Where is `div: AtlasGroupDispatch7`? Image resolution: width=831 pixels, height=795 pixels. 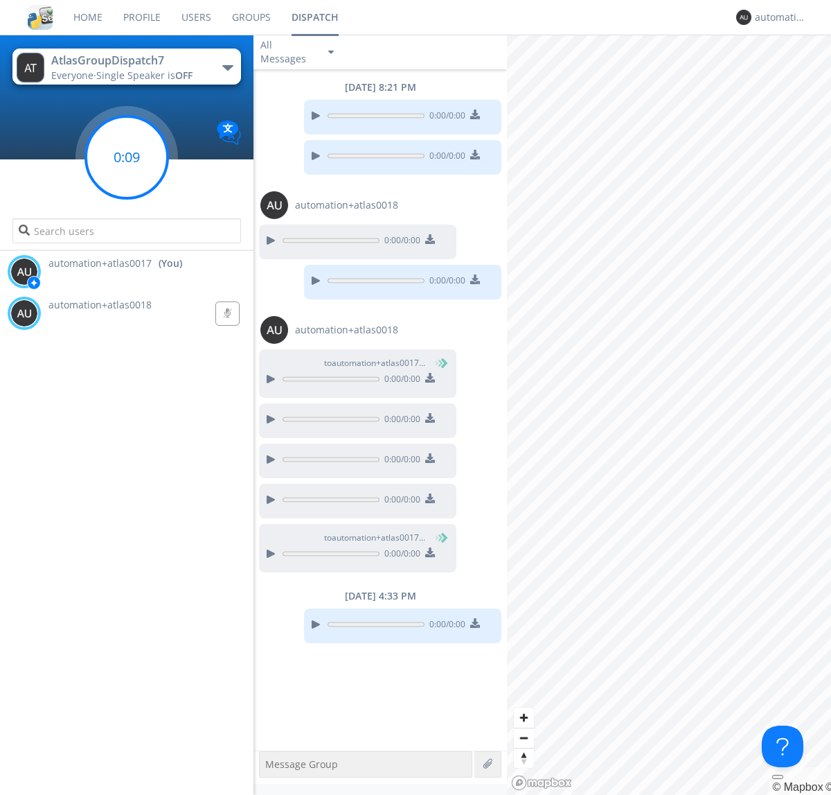
div: AtlasGroupDispatch7 is located at coordinates (129, 60).